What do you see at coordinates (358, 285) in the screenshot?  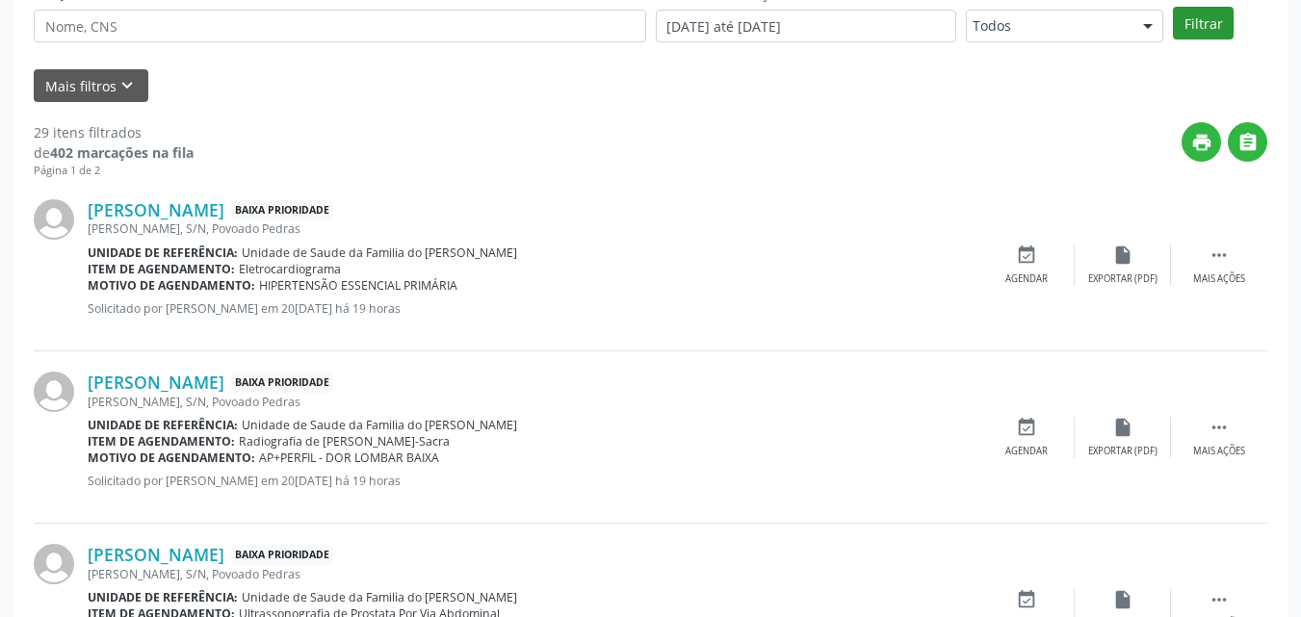 I see `span: HIPERTENSÃO ESSENCIAL PRIMÁRIA` at bounding box center [358, 285].